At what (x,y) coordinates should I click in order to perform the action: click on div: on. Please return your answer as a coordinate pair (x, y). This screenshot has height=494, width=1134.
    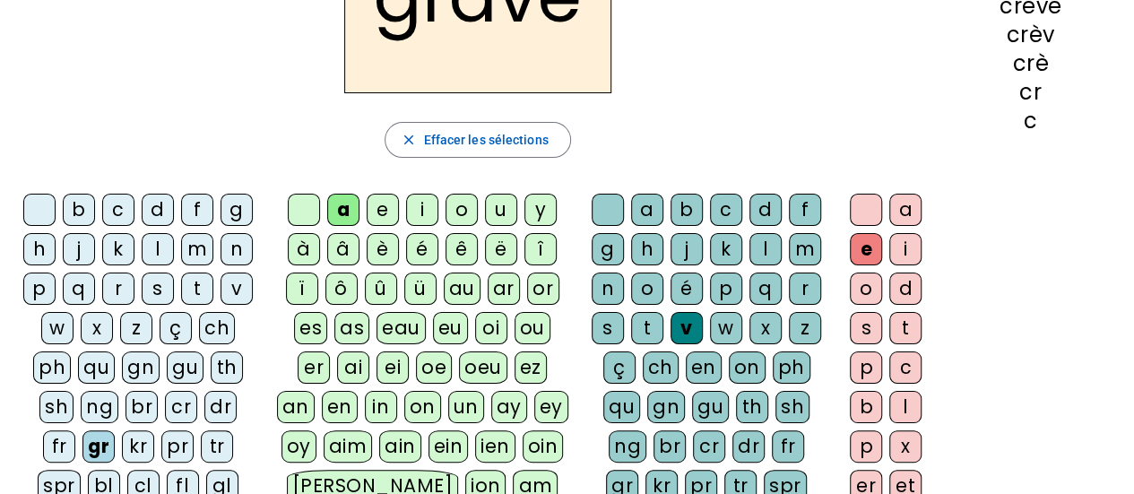
    Looking at the image, I should click on (746, 367).